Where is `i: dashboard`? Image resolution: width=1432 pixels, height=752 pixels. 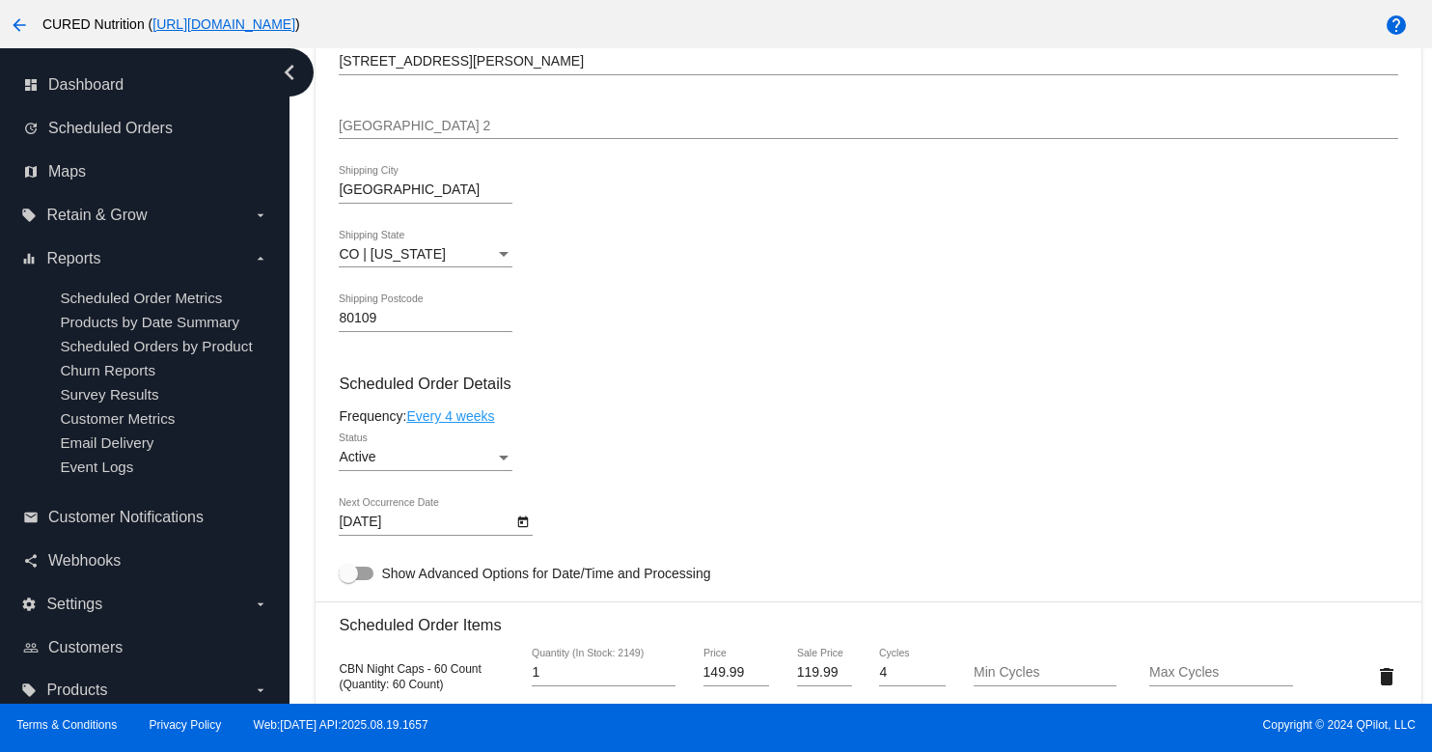 i: dashboard is located at coordinates (31, 85).